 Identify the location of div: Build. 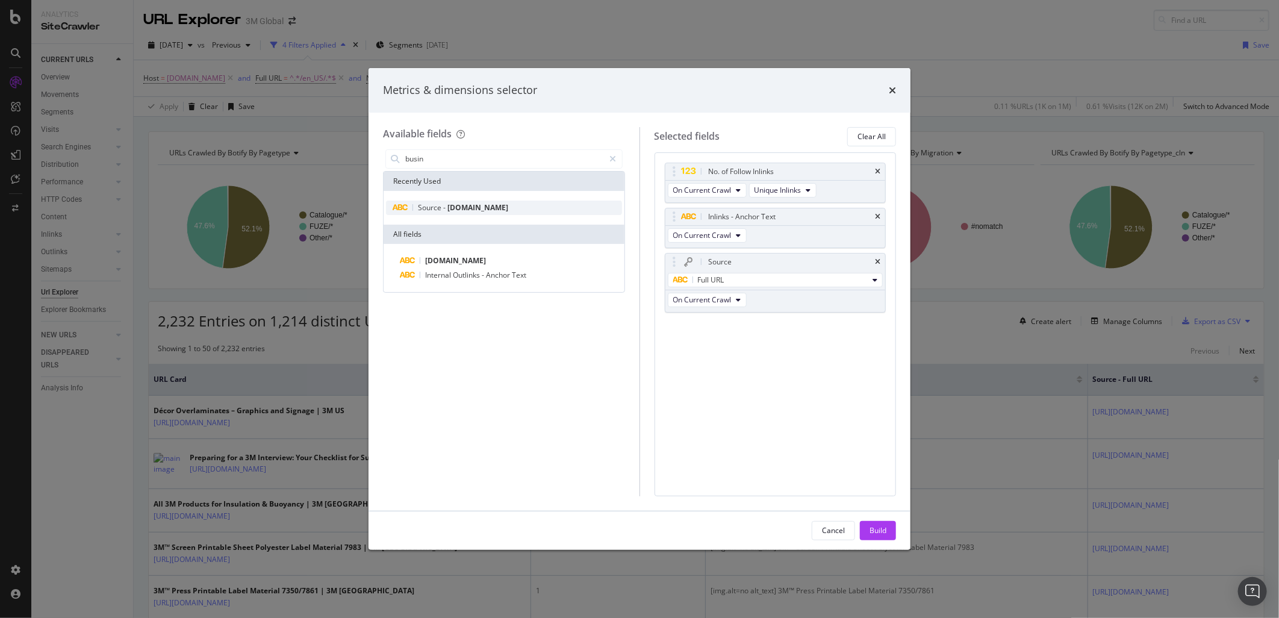
(878, 530).